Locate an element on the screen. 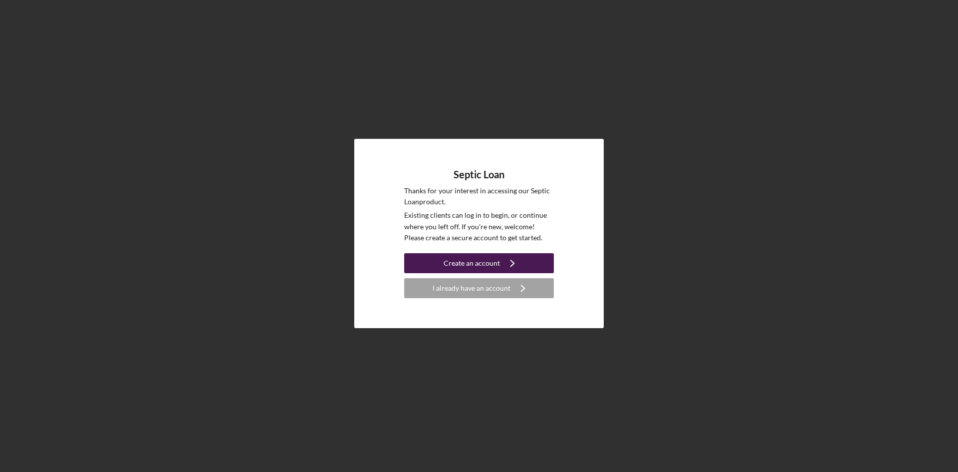 The width and height of the screenshot is (958, 472). div: Create an account is located at coordinates (472, 263).